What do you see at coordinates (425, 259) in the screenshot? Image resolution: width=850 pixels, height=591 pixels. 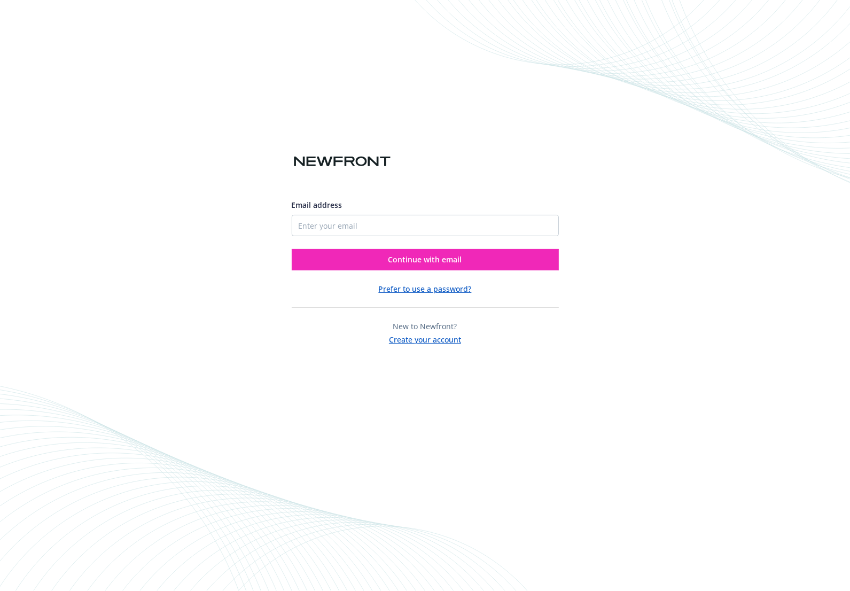 I see `span: Continue with email` at bounding box center [425, 259].